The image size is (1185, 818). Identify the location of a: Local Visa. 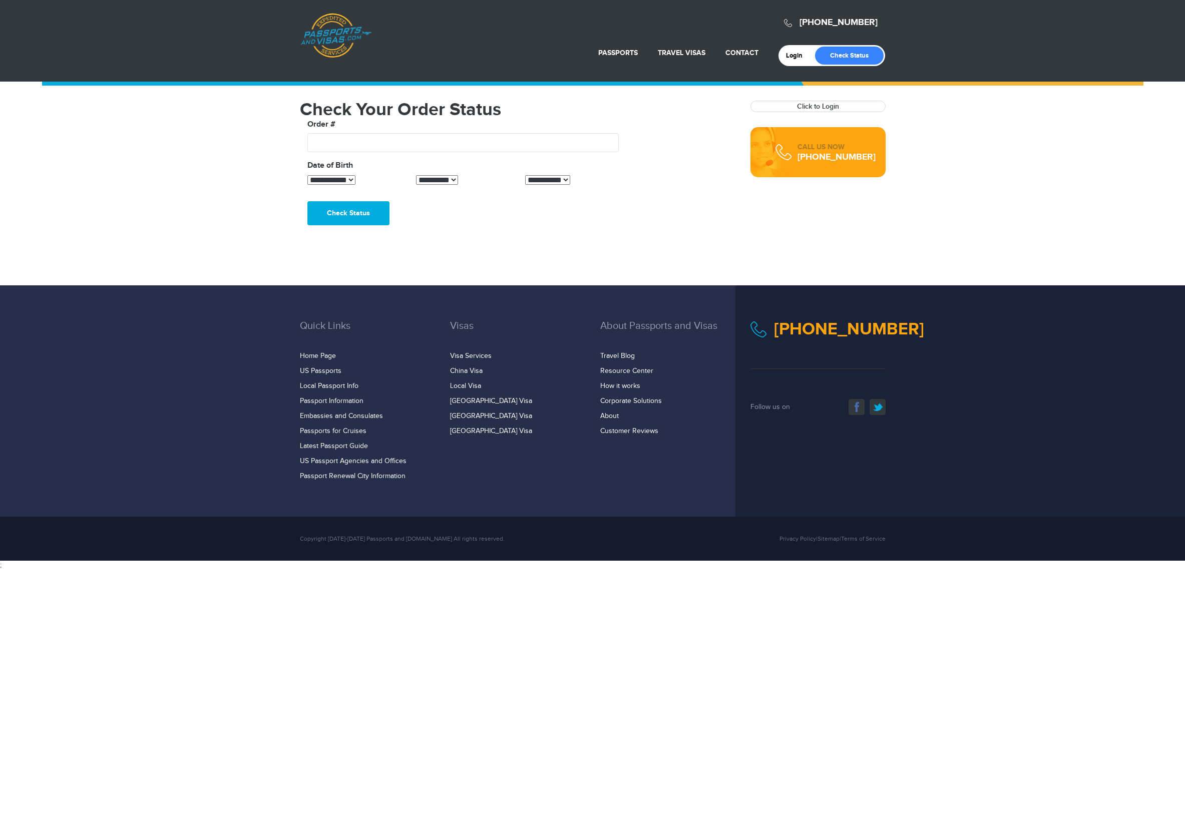
(466, 386).